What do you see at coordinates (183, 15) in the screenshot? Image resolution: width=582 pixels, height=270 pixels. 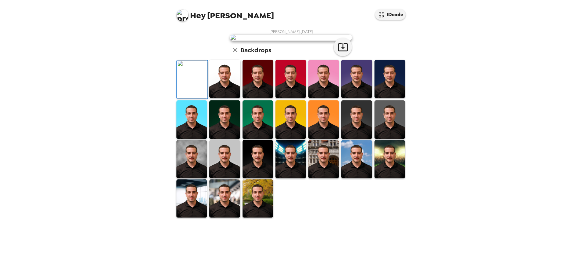 I see `img: profile pic` at bounding box center [183, 15].